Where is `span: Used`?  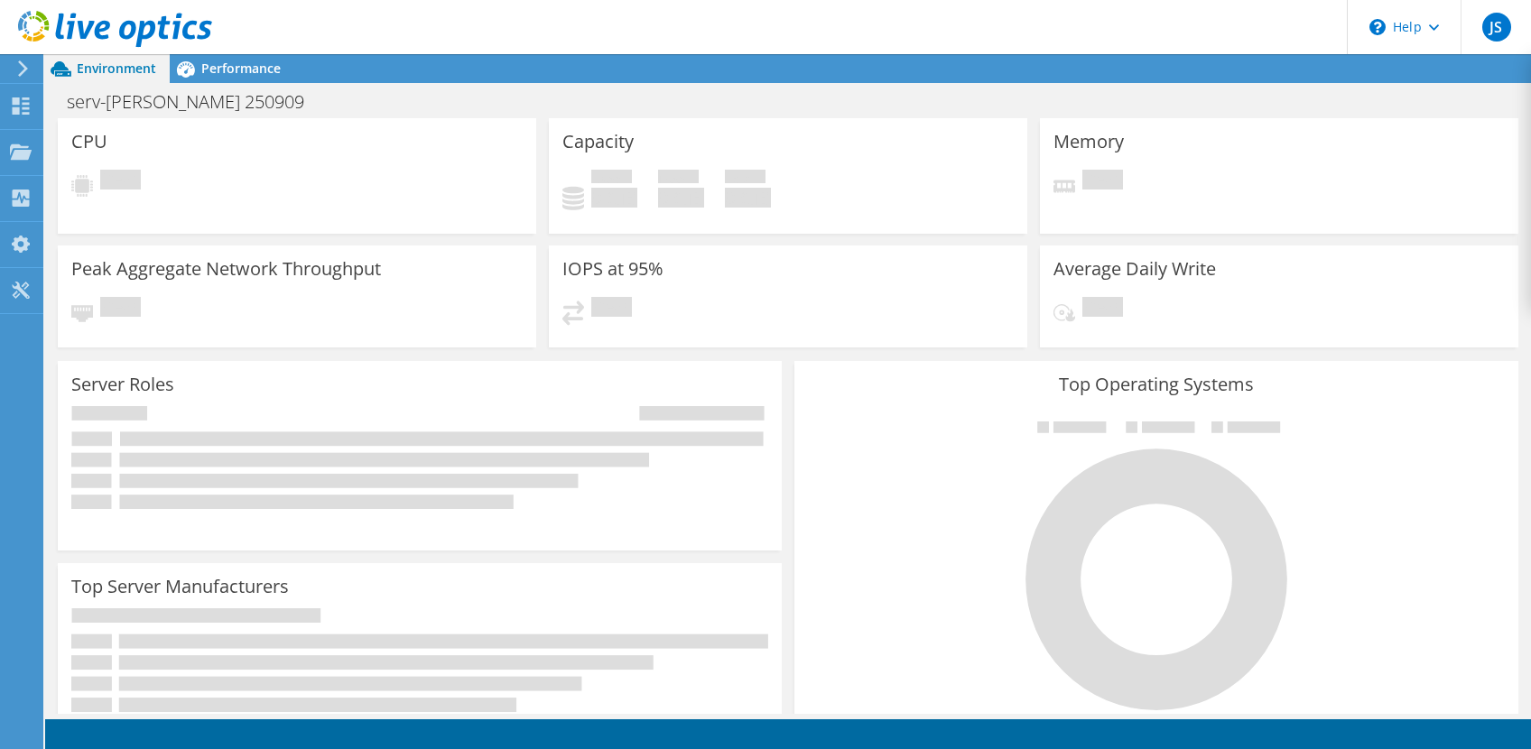 span: Used is located at coordinates (611, 179).